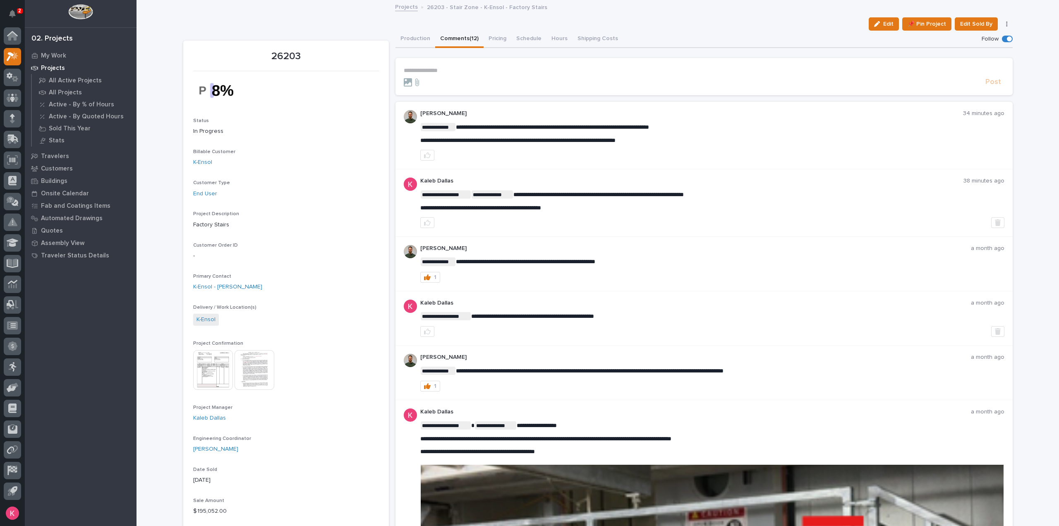  Describe the element at coordinates (984, 113) in the screenshot. I see `p: 34 minutes ago` at that location.